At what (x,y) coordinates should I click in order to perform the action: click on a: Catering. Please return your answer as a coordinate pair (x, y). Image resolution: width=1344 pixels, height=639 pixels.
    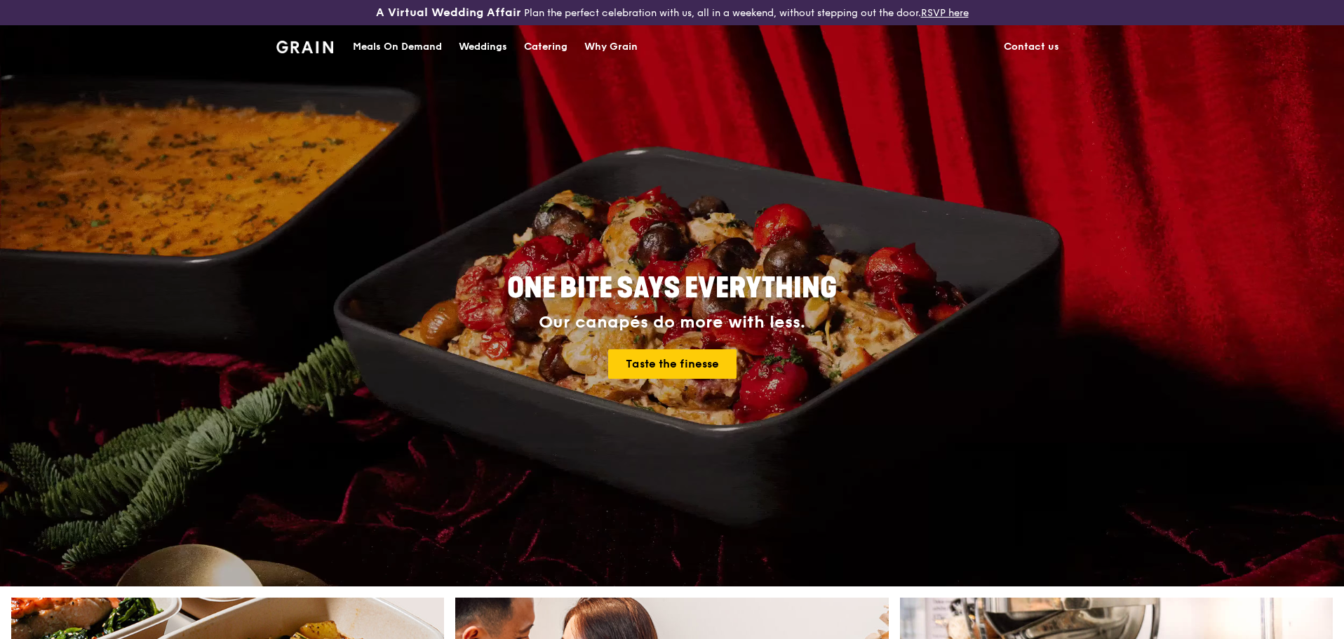
    Looking at the image, I should click on (546, 47).